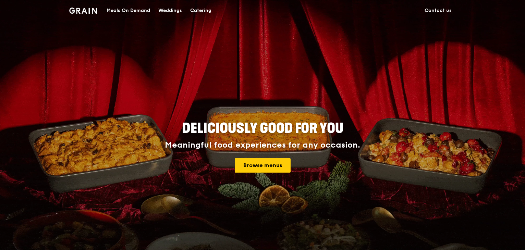 The image size is (525, 250). I want to click on span: Deliciously good for you, so click(263, 129).